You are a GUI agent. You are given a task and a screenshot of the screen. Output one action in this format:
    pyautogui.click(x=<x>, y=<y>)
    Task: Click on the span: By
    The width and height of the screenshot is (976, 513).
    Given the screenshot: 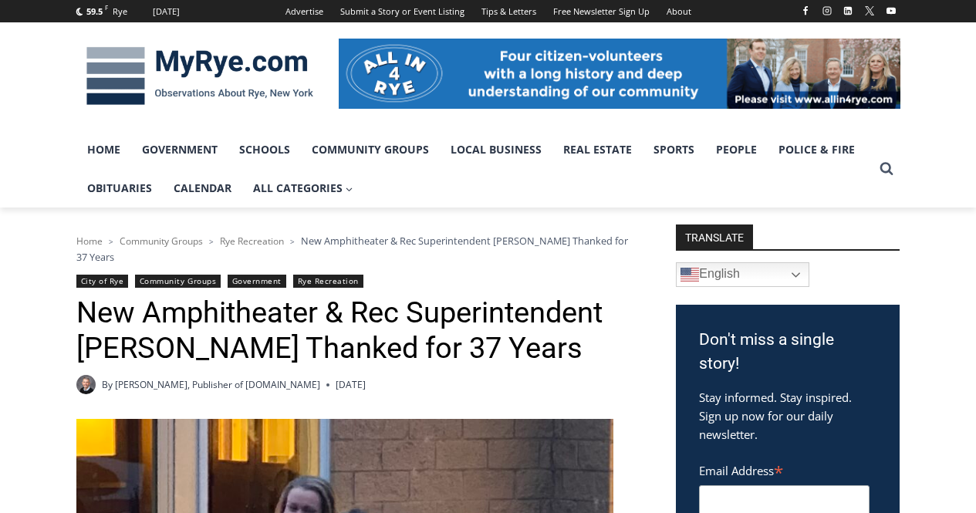 What is the action you would take?
    pyautogui.click(x=107, y=384)
    